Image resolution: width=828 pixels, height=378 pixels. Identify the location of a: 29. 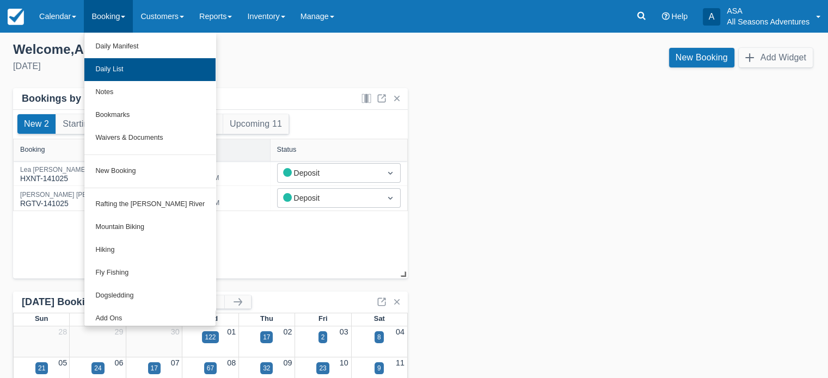
(119, 332).